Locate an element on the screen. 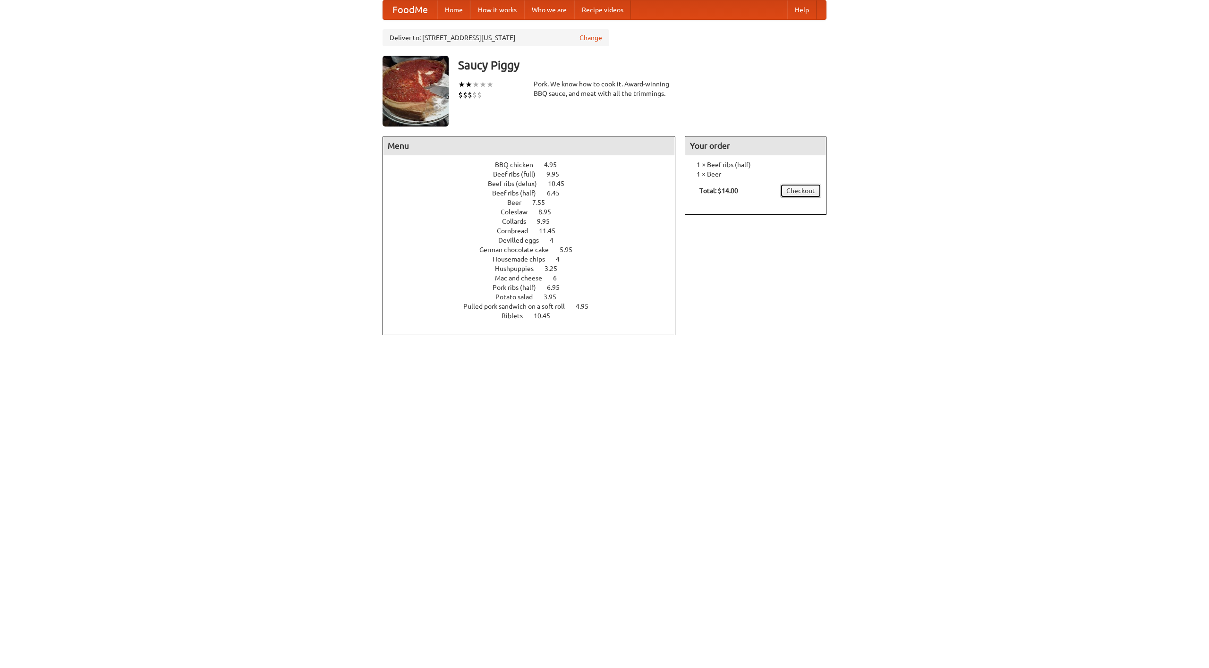 Image resolution: width=1209 pixels, height=668 pixels. a: BBQ chicken 4.95 is located at coordinates (535, 165).